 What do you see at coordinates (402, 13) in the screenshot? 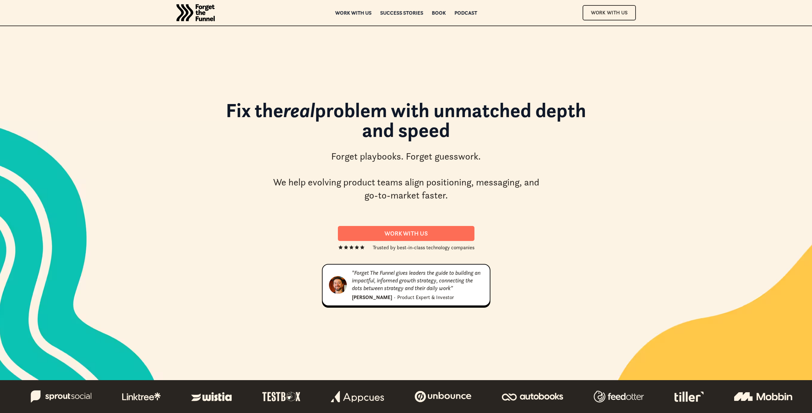
I see `a: Success Stories` at bounding box center [402, 13].